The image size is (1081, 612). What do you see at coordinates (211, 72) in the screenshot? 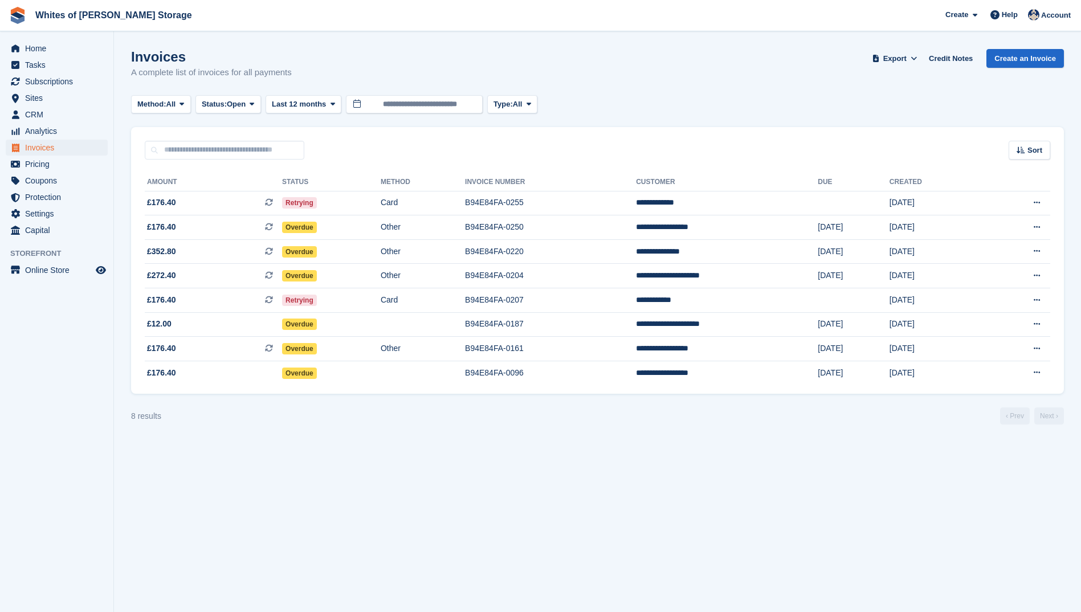
I see `p: A complete list of invoices for all payments` at bounding box center [211, 72].